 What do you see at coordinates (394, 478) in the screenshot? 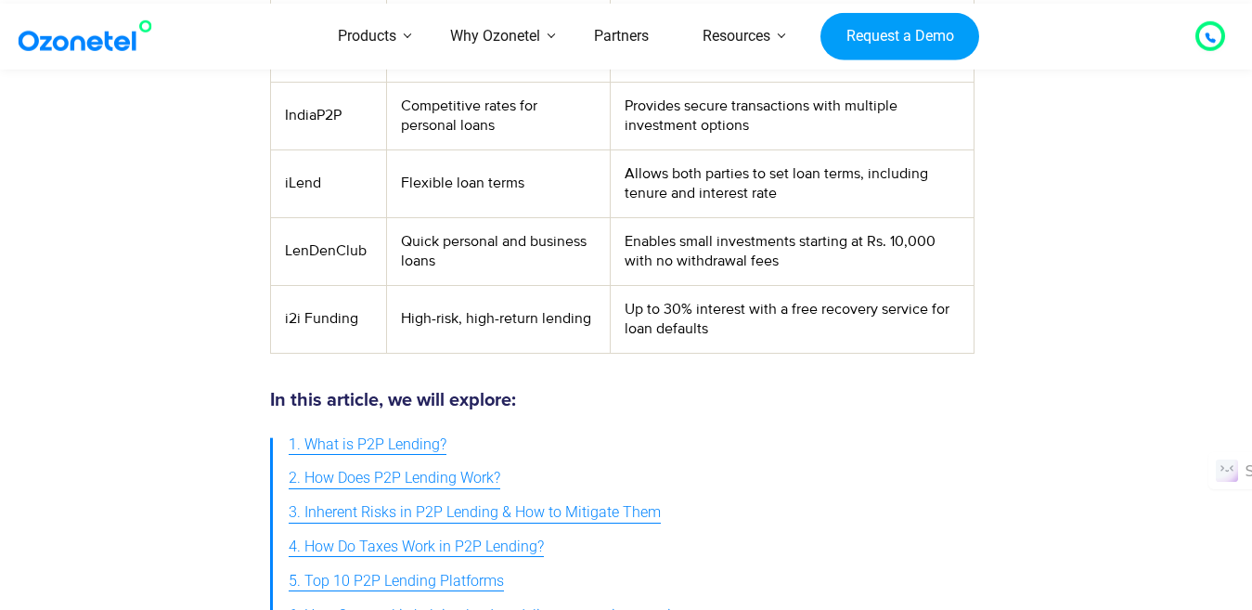
I see `span: 2. How Does P2P Lending Work?` at bounding box center [394, 478].